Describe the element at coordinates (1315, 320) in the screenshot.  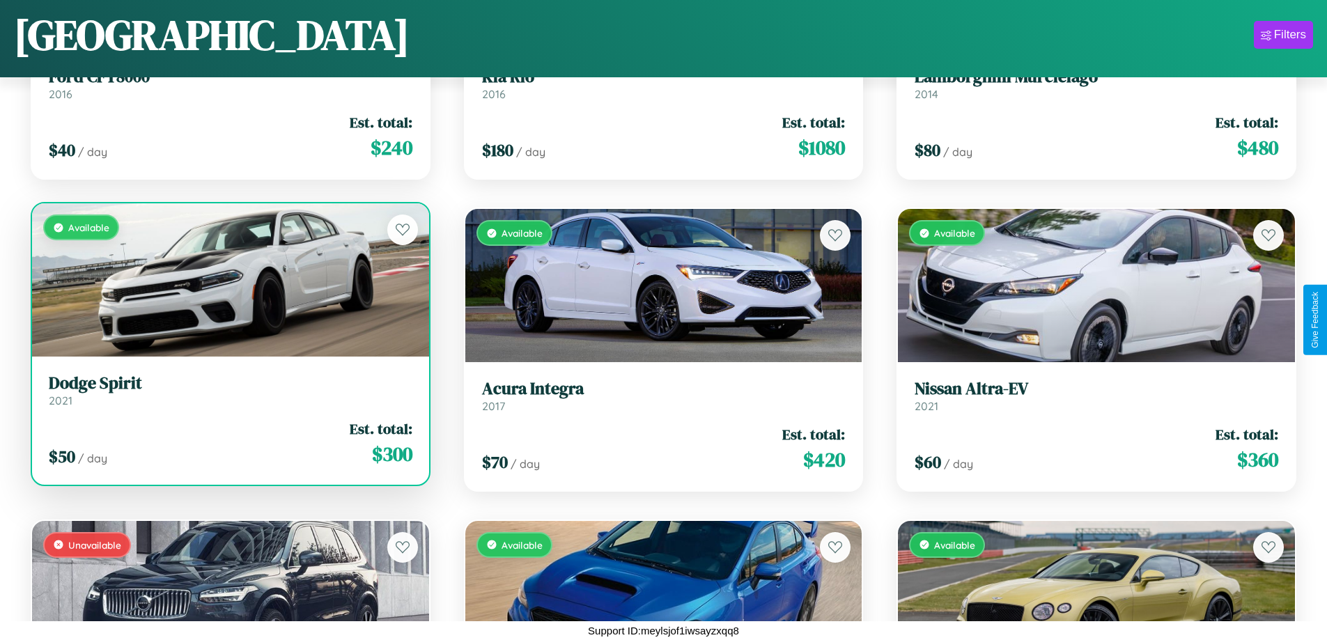
I see `div: Give Feedback` at that location.